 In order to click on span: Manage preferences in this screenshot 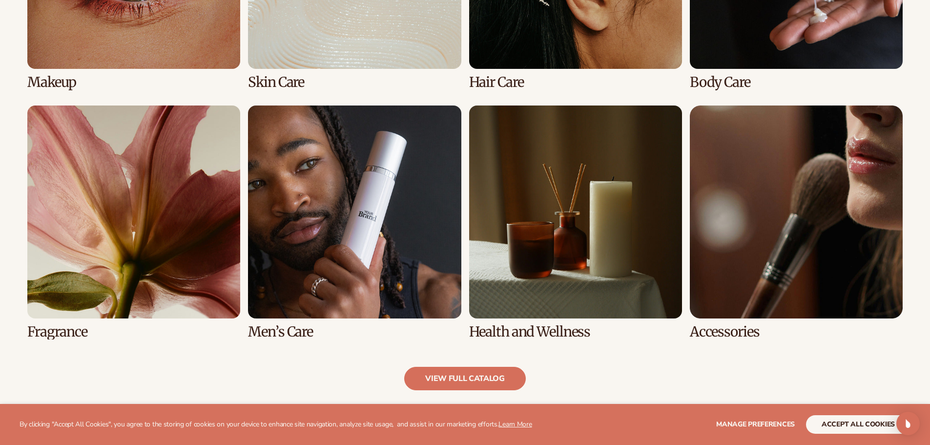, I will do `click(755, 424)`.